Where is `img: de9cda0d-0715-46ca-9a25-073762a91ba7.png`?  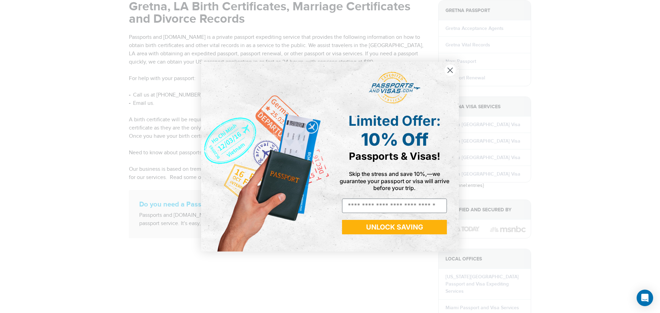
img: de9cda0d-0715-46ca-9a25-073762a91ba7.png is located at coordinates (265, 156).